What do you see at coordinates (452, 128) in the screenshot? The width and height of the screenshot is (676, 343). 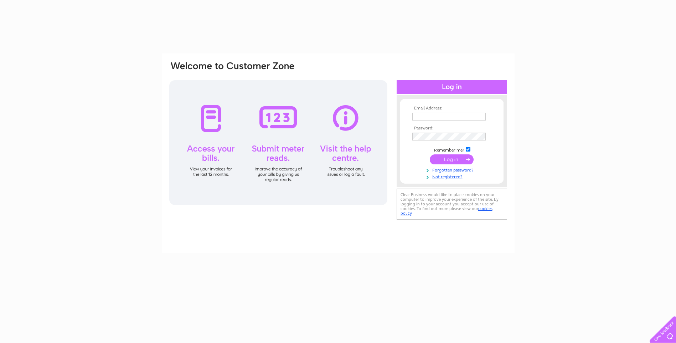 I see `th: Password:` at bounding box center [452, 128].